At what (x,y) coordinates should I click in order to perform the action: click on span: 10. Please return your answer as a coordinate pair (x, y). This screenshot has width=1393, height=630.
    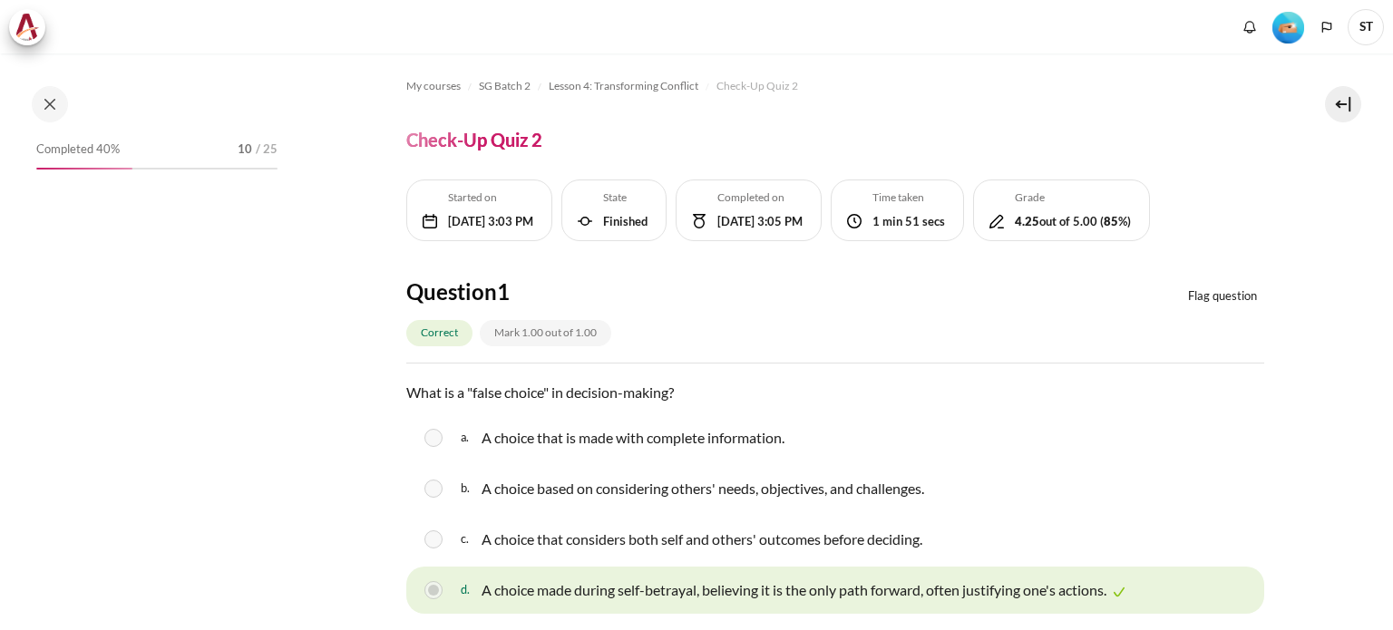
    Looking at the image, I should click on (245, 150).